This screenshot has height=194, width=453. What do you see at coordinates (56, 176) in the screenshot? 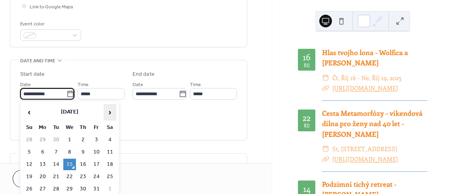
I see `td: 21` at bounding box center [56, 176].